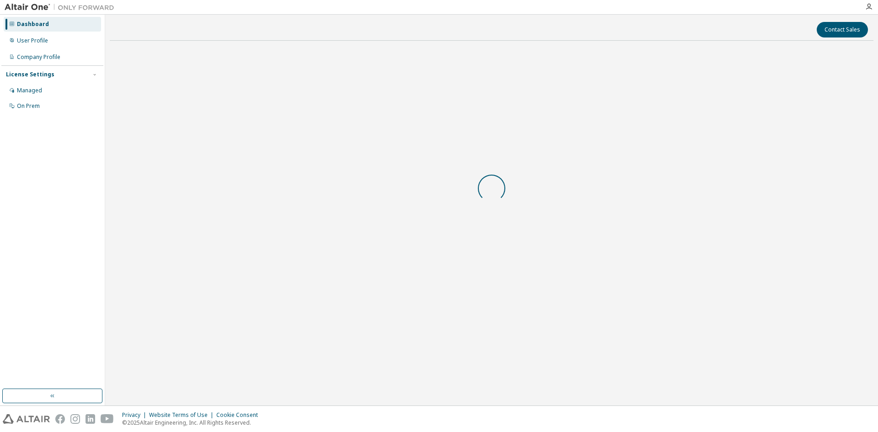 This screenshot has width=878, height=432. Describe the element at coordinates (32, 41) in the screenshot. I see `div: User Profile` at that location.